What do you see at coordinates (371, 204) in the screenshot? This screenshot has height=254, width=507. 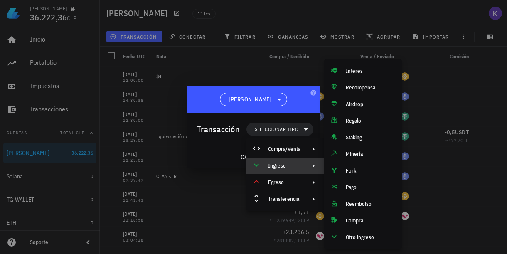 I see `div: Reembolso` at bounding box center [371, 204].